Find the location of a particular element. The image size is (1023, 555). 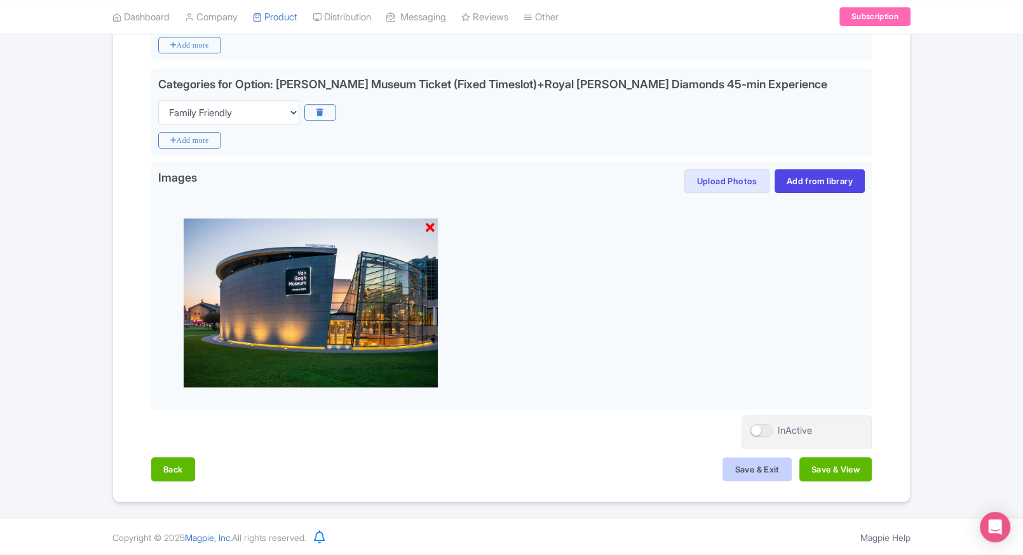

div: Open Intercom Messenger is located at coordinates (995, 527).